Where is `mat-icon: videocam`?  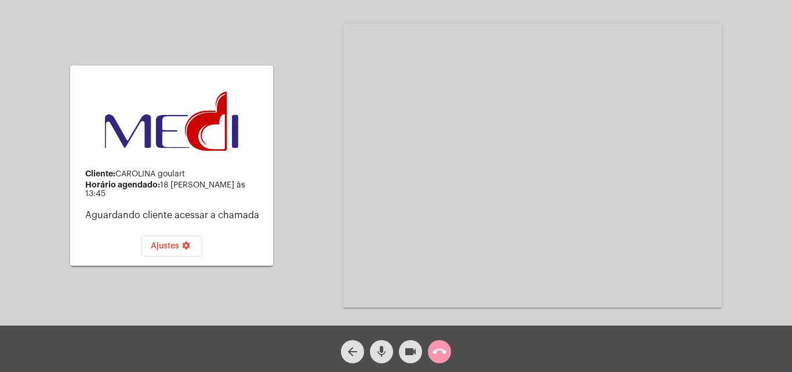
mat-icon: videocam is located at coordinates (411, 351).